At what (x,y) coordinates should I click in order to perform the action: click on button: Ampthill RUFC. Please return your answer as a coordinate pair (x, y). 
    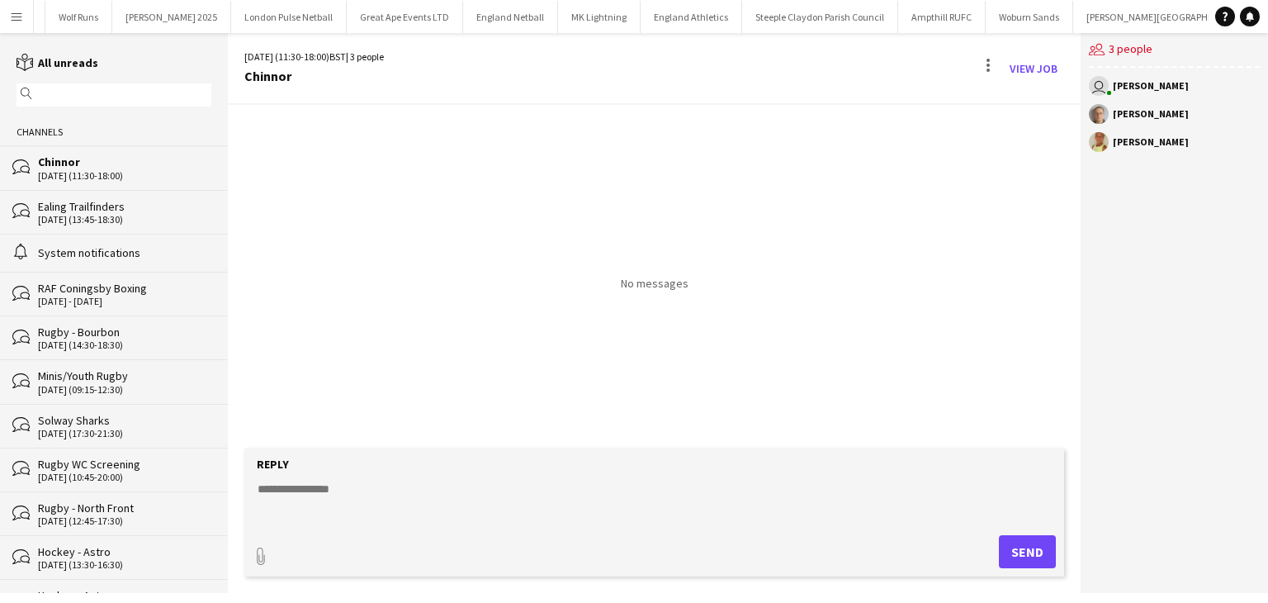
    Looking at the image, I should click on (942, 17).